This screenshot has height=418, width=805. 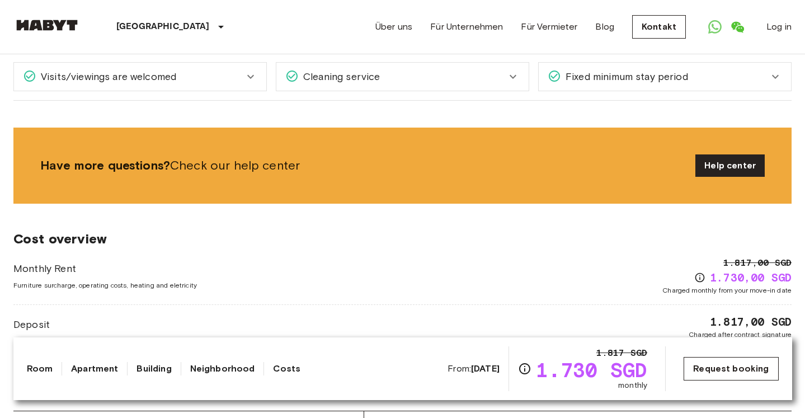 I want to click on a: Log in, so click(x=778, y=27).